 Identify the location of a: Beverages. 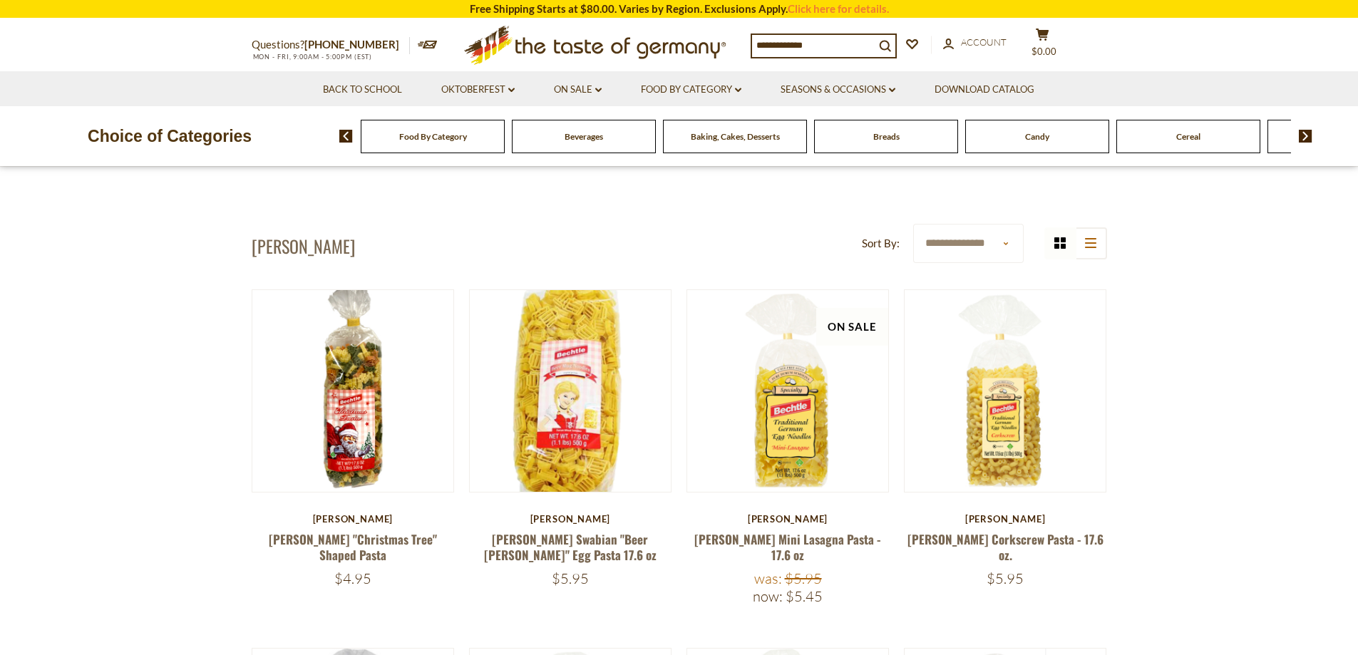
(584, 136).